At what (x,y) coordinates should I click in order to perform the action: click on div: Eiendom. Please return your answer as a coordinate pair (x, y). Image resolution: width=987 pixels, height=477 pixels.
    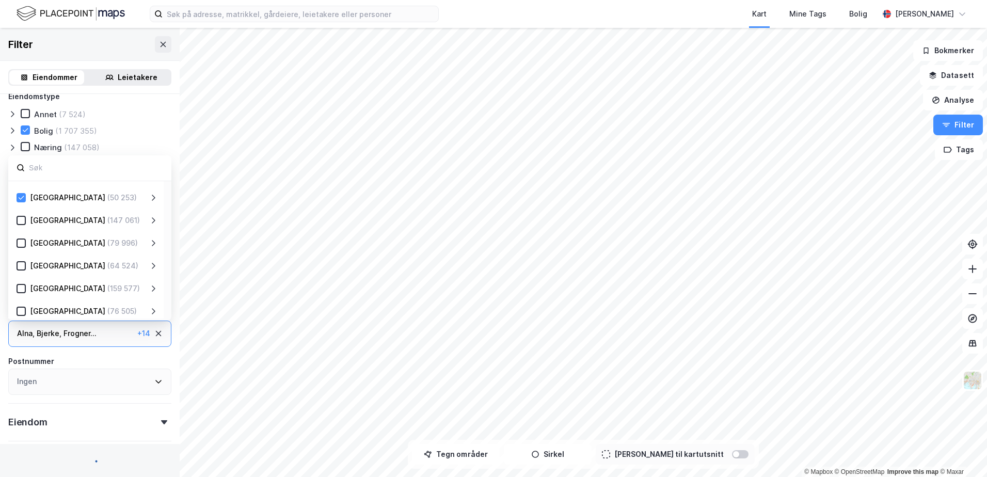
    Looking at the image, I should click on (28, 422).